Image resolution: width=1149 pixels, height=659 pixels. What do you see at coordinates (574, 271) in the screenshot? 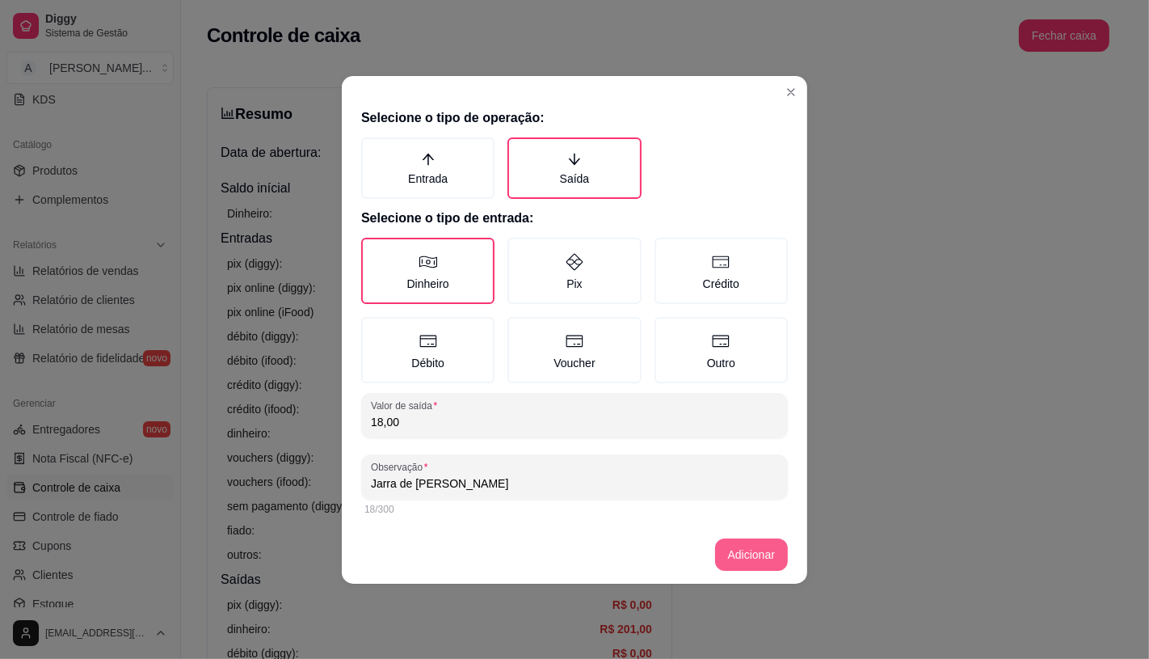
I see `label: Pix` at bounding box center [574, 271].